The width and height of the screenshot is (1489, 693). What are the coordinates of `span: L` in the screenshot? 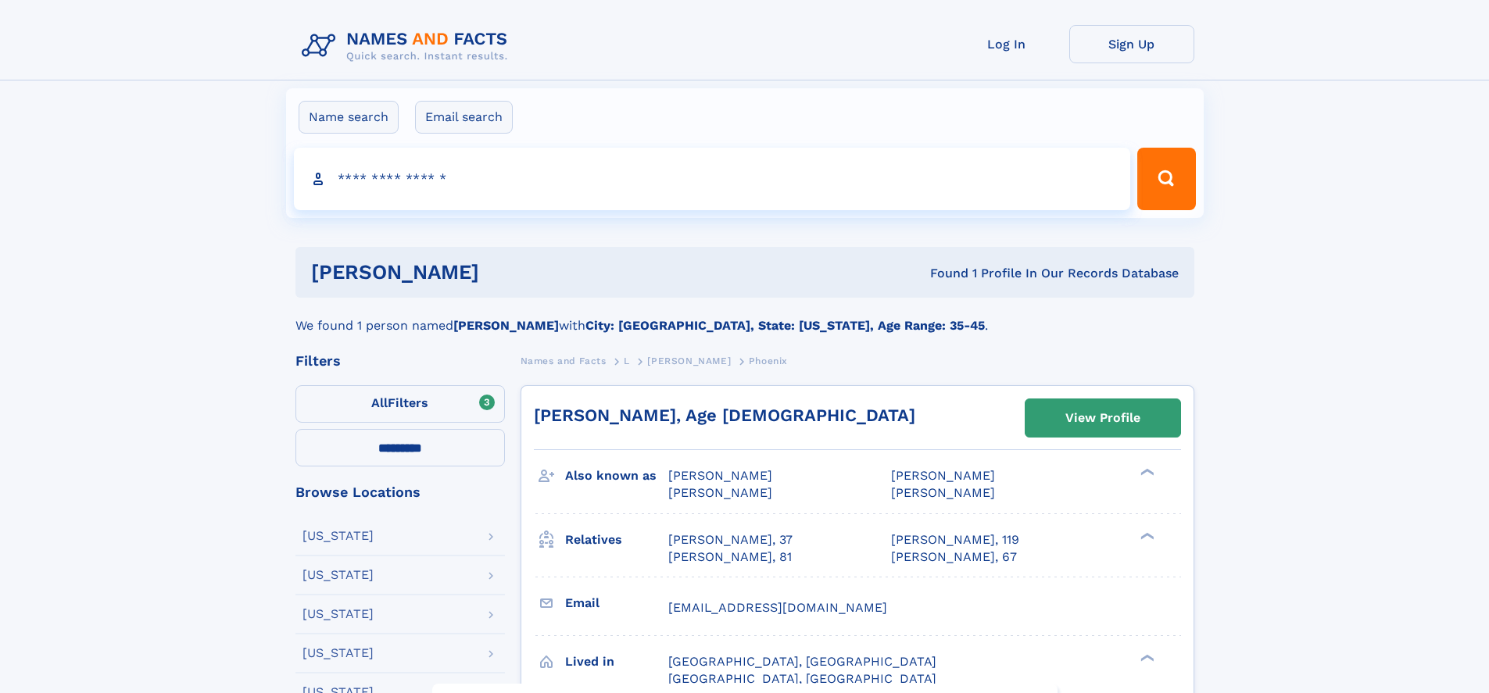 It's located at (627, 361).